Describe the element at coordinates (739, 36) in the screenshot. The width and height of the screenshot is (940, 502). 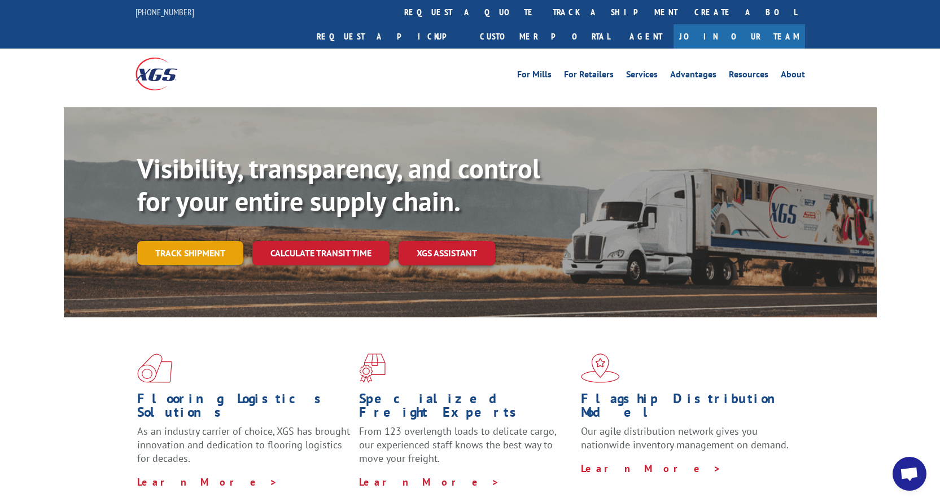
I see `a: Join Our Team` at that location.